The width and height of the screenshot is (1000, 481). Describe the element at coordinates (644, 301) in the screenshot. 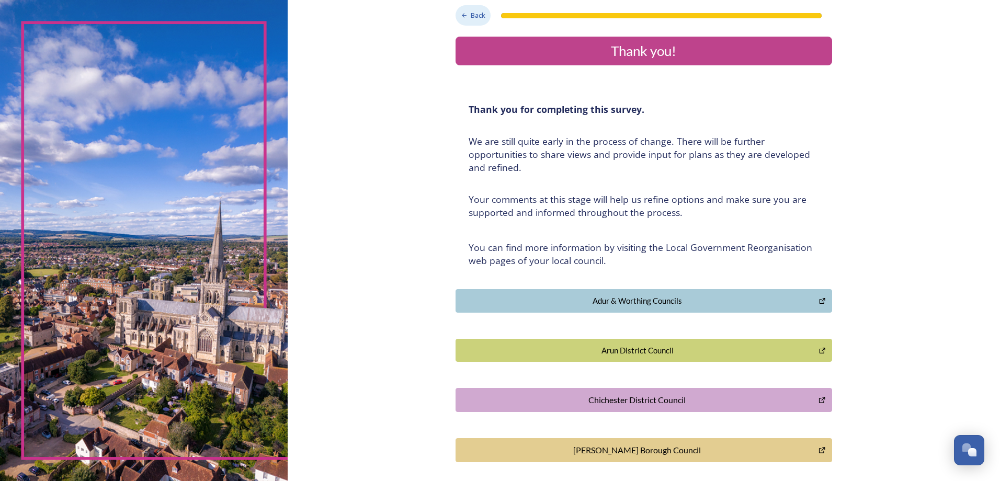

I see `button: Adur & Worthing Councils` at that location.